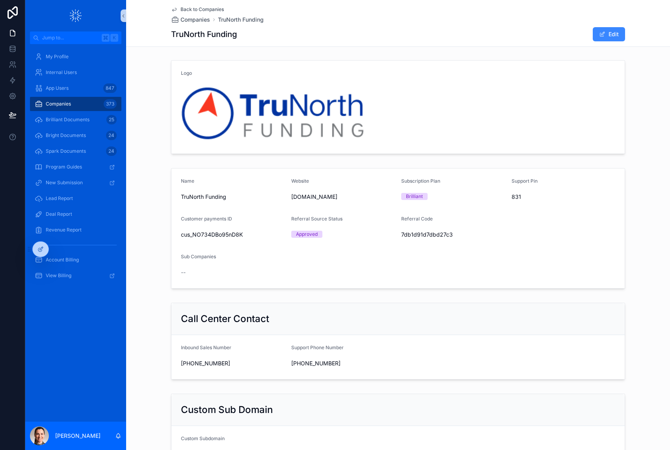 This screenshot has width=670, height=450. What do you see at coordinates (202, 9) in the screenshot?
I see `span: Back to Companies` at bounding box center [202, 9].